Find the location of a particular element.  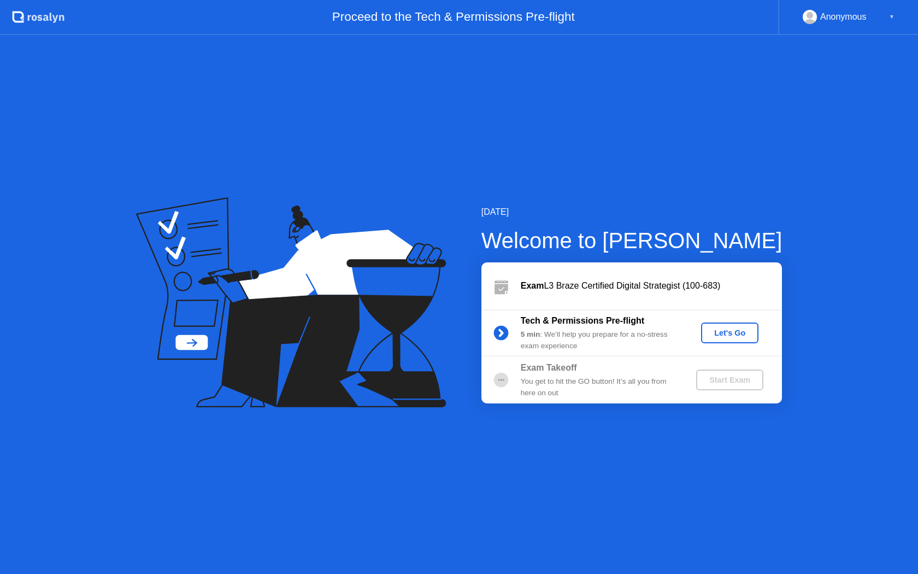

div: Let's Go is located at coordinates (729, 333).